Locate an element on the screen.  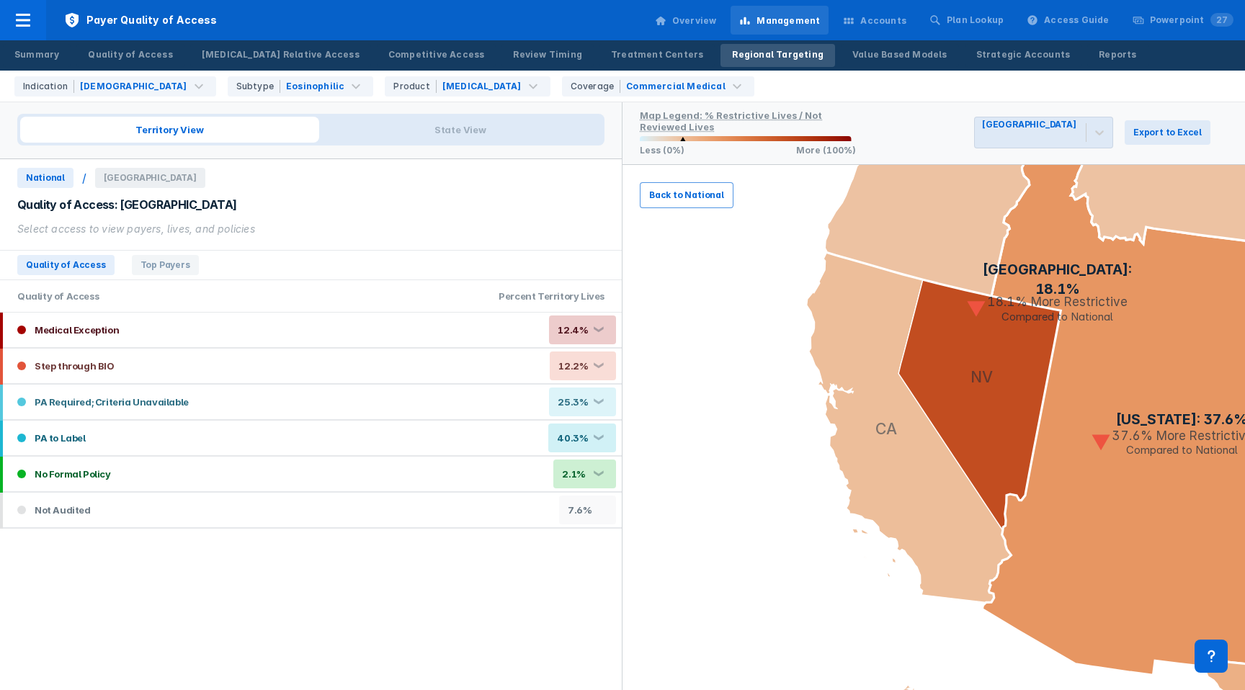
a: Management is located at coordinates (780, 20).